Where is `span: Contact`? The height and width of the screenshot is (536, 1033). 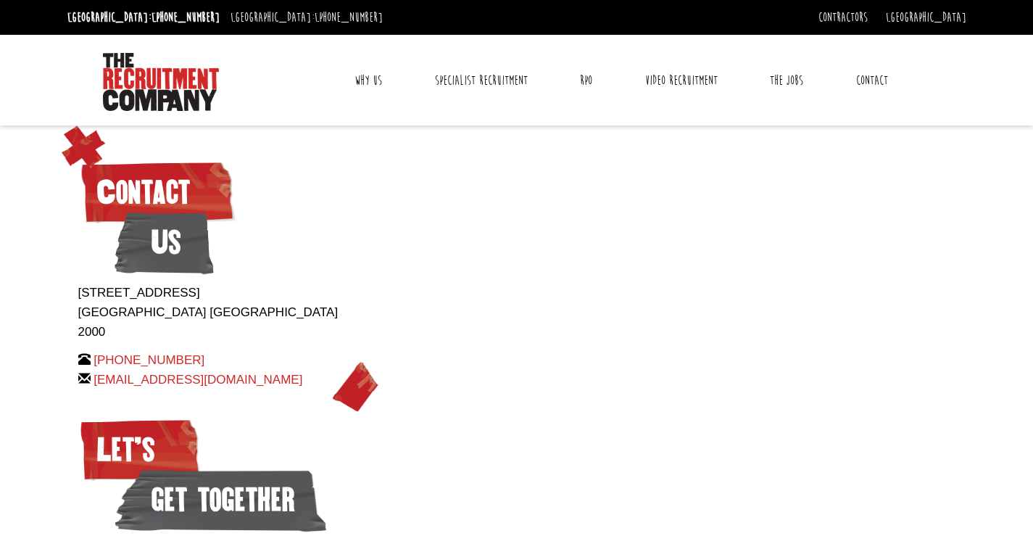 span: Contact is located at coordinates (157, 192).